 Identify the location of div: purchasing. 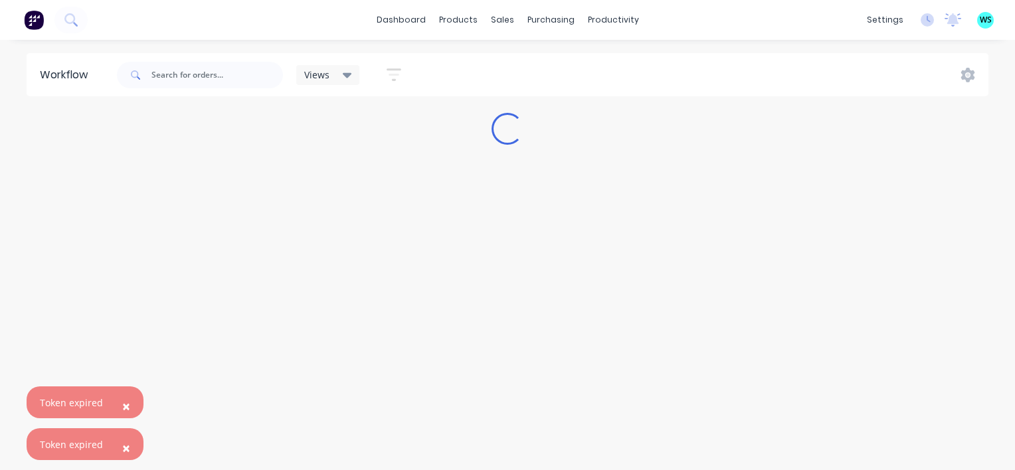
(551, 20).